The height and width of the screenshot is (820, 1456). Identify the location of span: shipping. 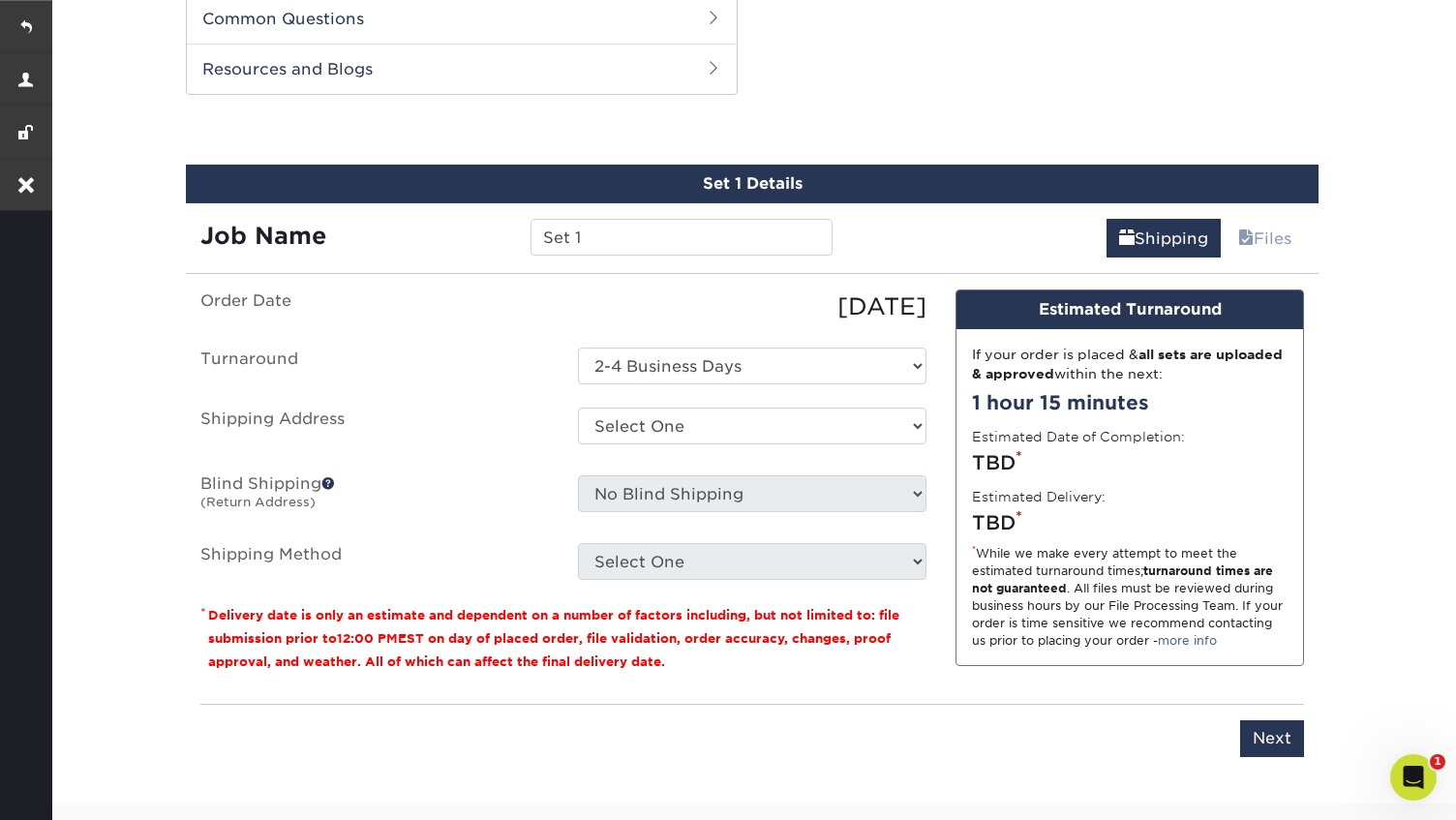
(1126, 238).